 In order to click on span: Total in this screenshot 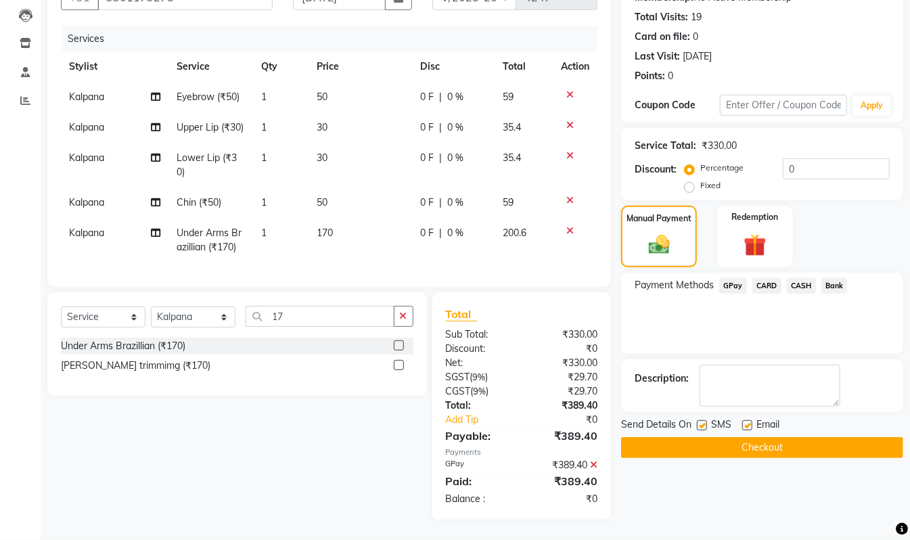, I will do `click(462, 314)`.